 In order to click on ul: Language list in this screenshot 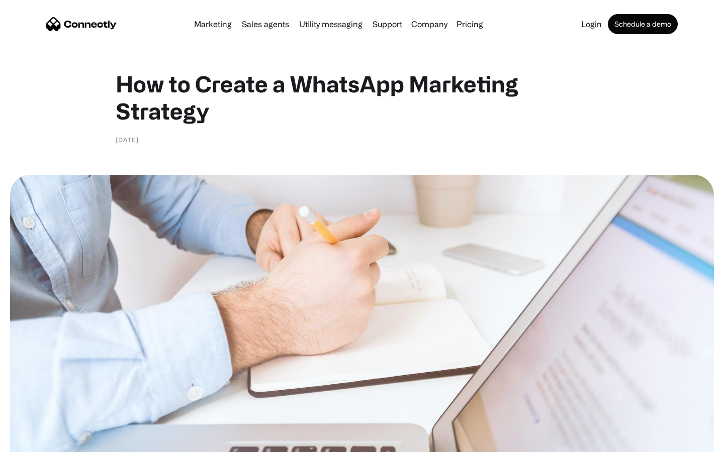, I will do `click(40, 442)`.